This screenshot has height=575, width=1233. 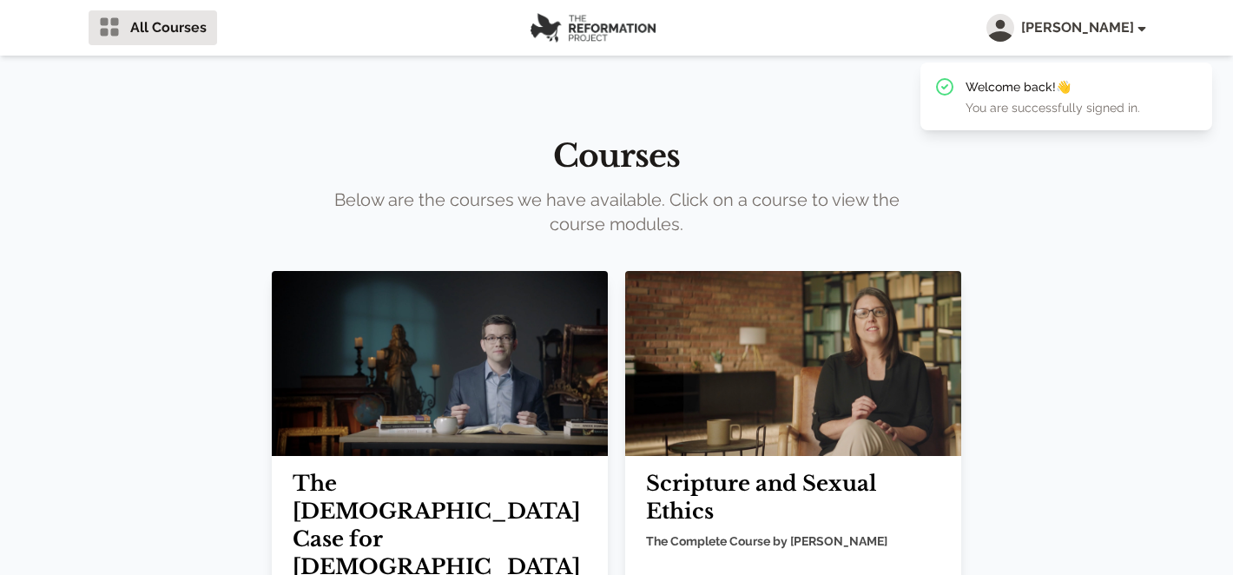 What do you see at coordinates (1082, 108) in the screenshot?
I see `p: You are successfully signed in.` at bounding box center [1082, 108].